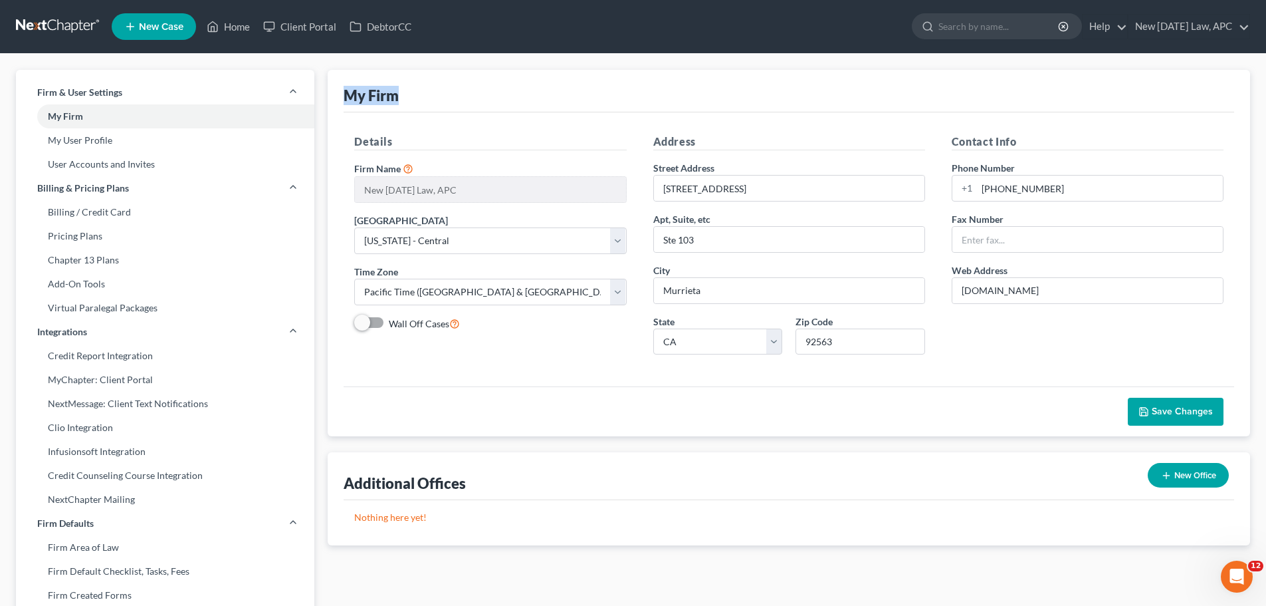  Describe the element at coordinates (228, 27) in the screenshot. I see `a: Home` at that location.